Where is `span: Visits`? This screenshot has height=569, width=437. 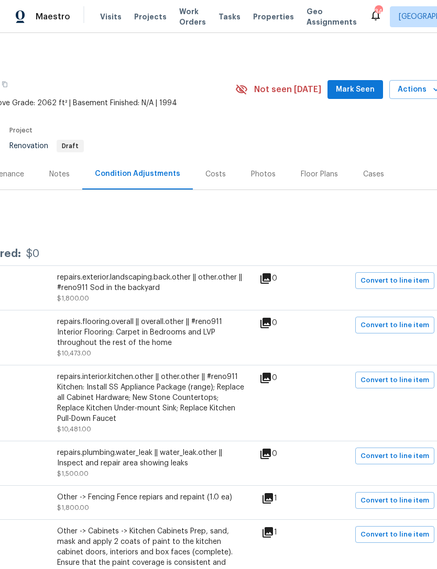 span: Visits is located at coordinates (111, 17).